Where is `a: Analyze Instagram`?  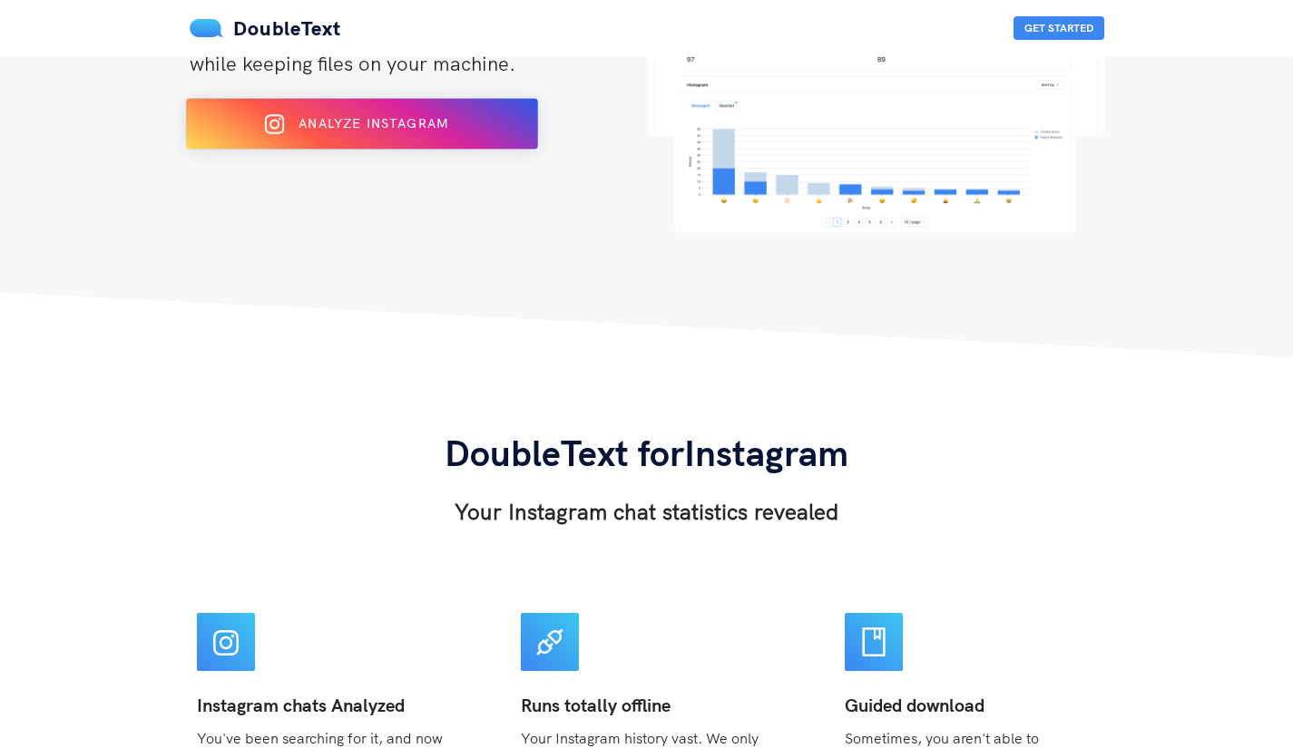
a: Analyze Instagram is located at coordinates (362, 131).